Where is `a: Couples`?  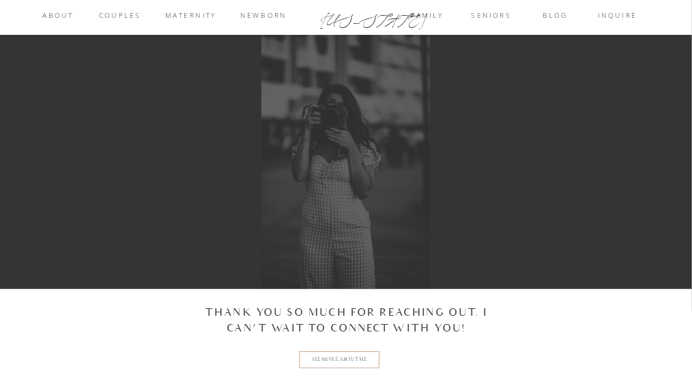
a: Couples is located at coordinates (119, 16).